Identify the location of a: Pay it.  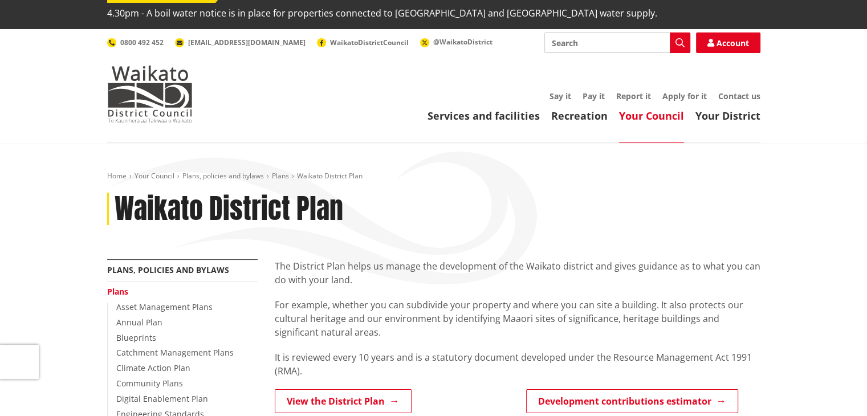
(594, 96).